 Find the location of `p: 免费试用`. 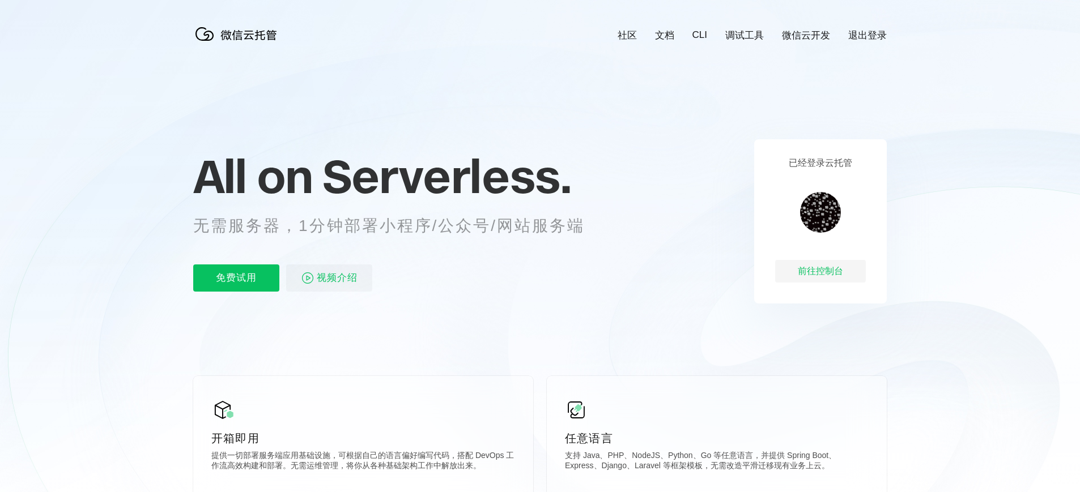

p: 免费试用 is located at coordinates (236, 278).